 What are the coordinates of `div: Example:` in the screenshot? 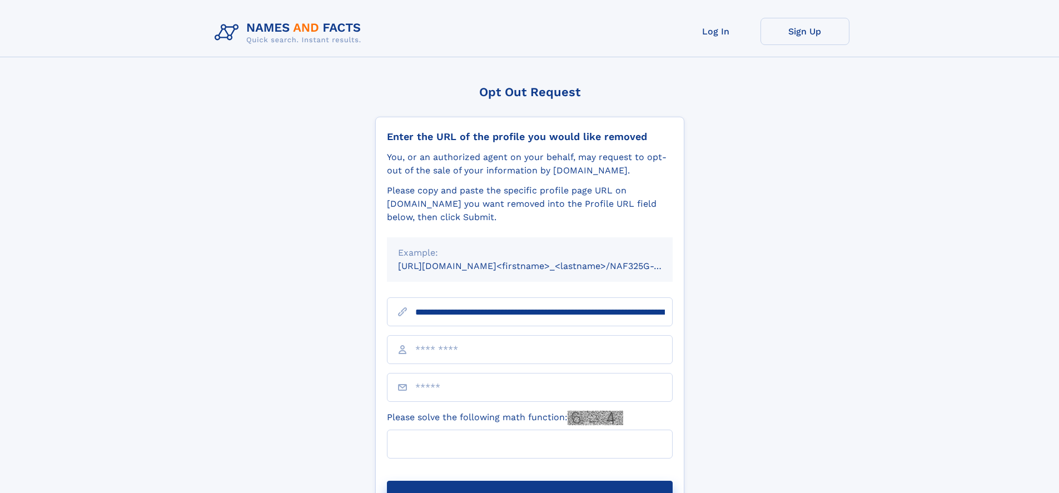 It's located at (530, 253).